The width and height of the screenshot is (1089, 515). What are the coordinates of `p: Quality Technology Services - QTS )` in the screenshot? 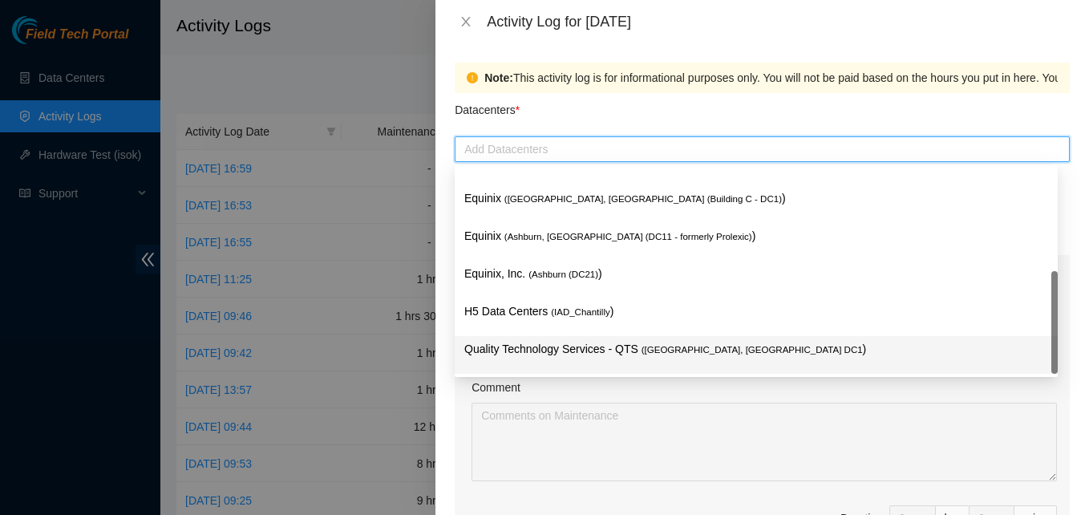 It's located at (756, 349).